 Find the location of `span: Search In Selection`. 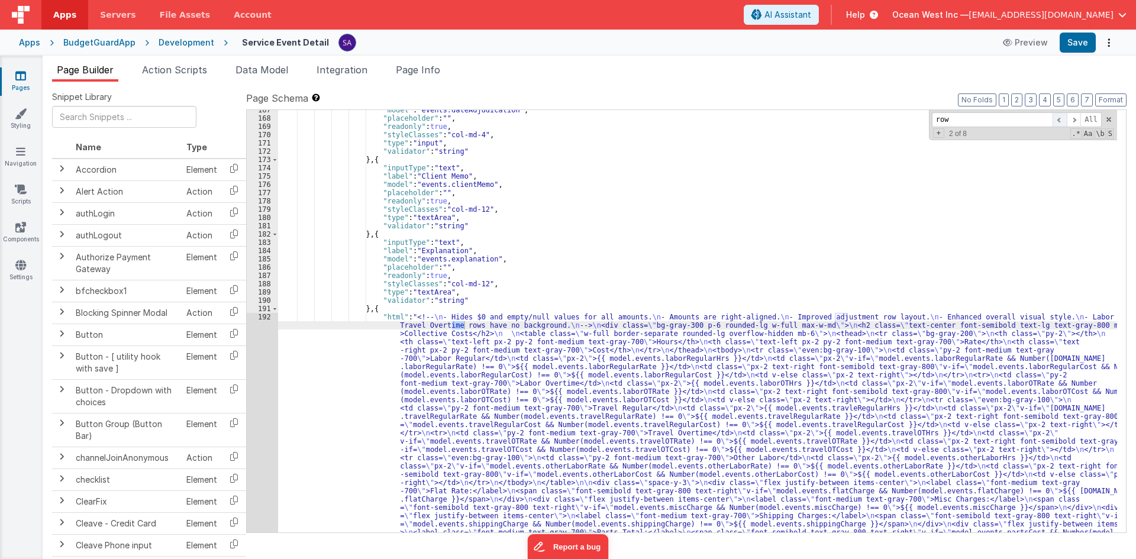

span: Search In Selection is located at coordinates (1110, 134).